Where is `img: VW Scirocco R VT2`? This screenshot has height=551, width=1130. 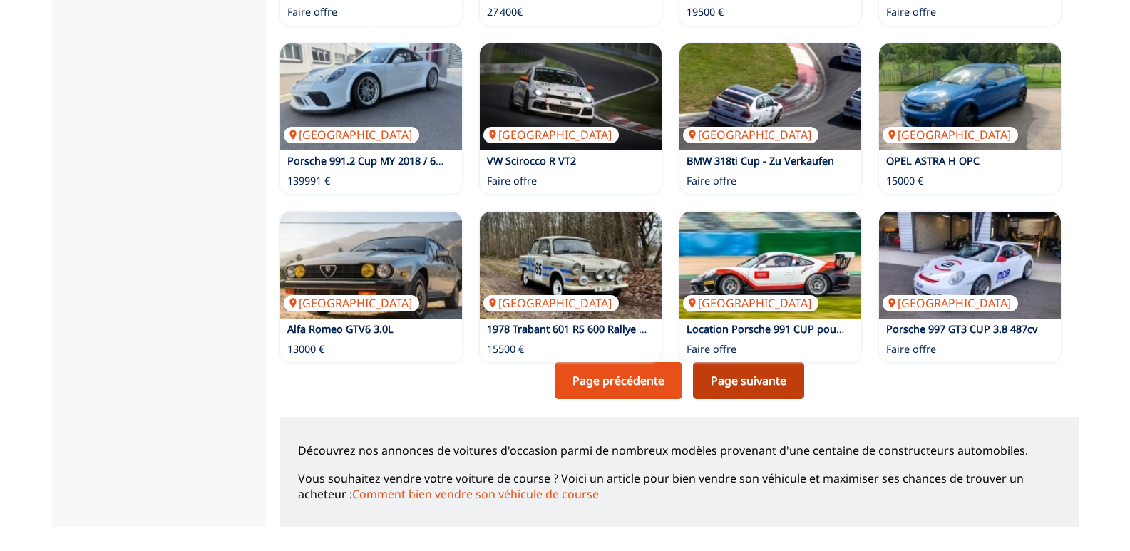
img: VW Scirocco R VT2 is located at coordinates (570, 97).